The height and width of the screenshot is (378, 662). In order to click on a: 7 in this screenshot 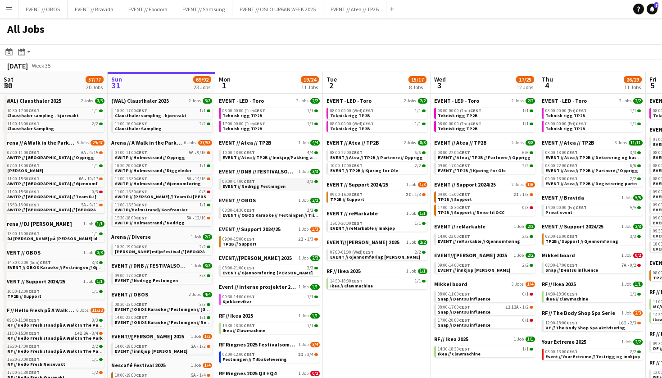, I will do `click(652, 9)`.